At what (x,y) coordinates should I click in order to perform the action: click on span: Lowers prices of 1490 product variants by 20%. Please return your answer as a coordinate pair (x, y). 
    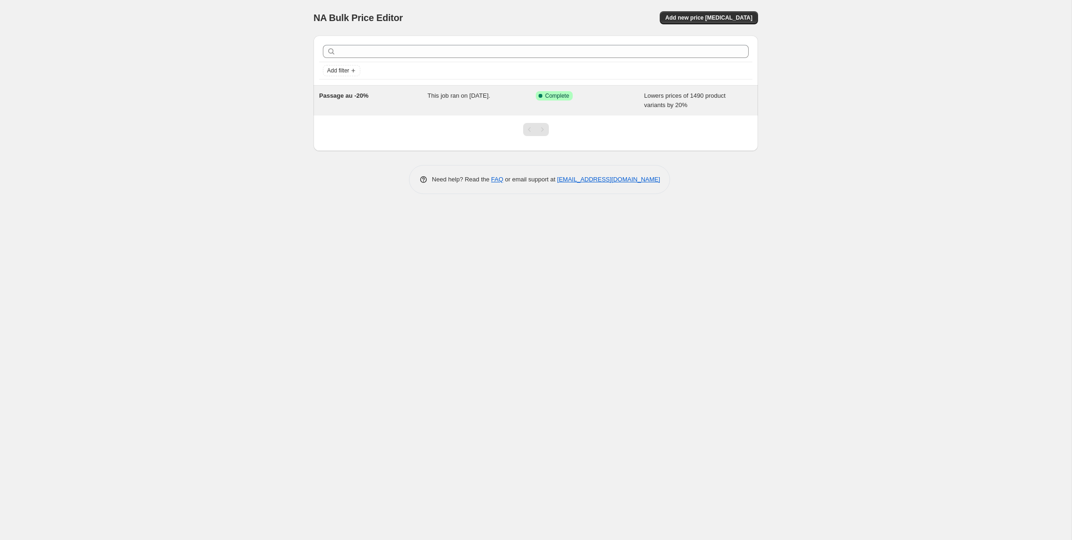
    Looking at the image, I should click on (685, 100).